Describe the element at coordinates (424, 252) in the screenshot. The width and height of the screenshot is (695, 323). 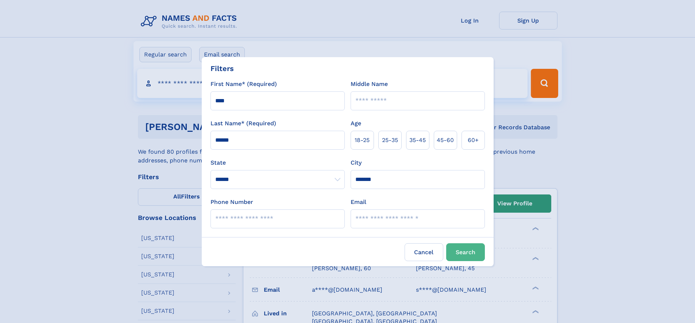
I see `label: Cancel` at that location.